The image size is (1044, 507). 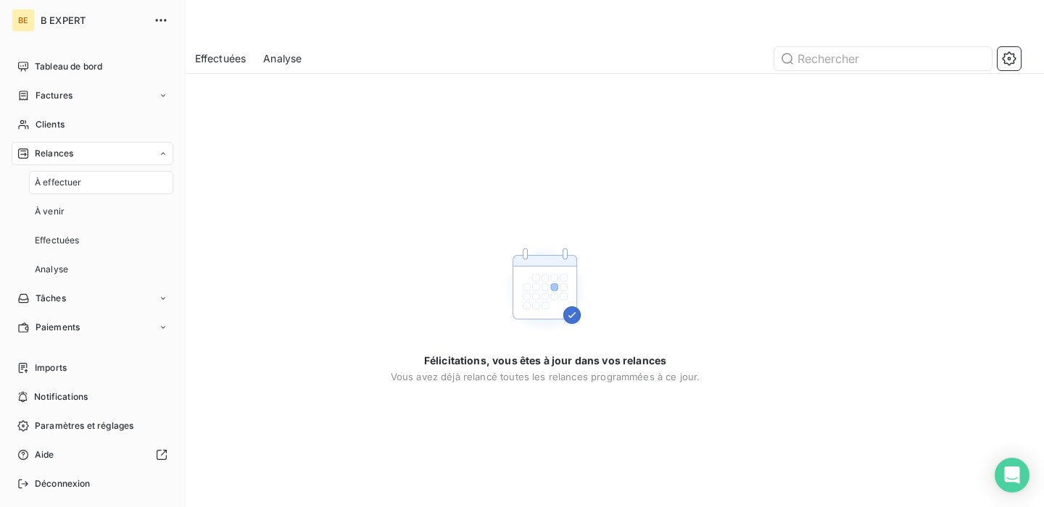 I want to click on span: À venir, so click(x=49, y=212).